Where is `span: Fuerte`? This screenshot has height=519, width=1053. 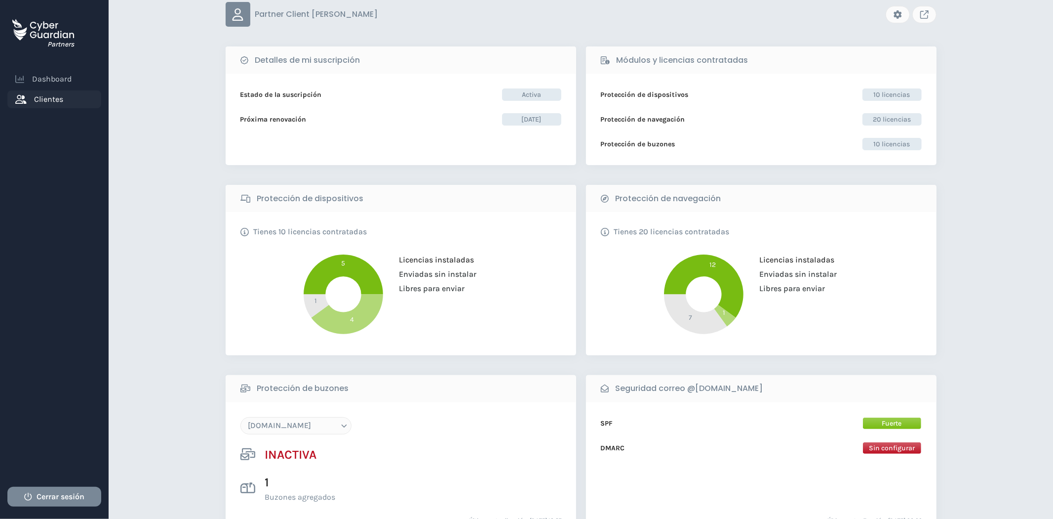 span: Fuerte is located at coordinates (892, 423).